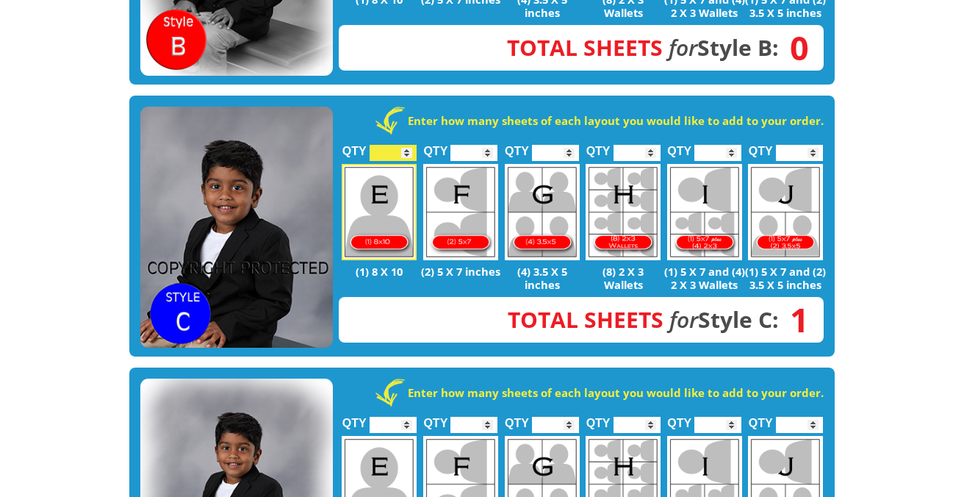  What do you see at coordinates (643, 47) in the screenshot?
I see `strong: Style B:` at bounding box center [643, 47].